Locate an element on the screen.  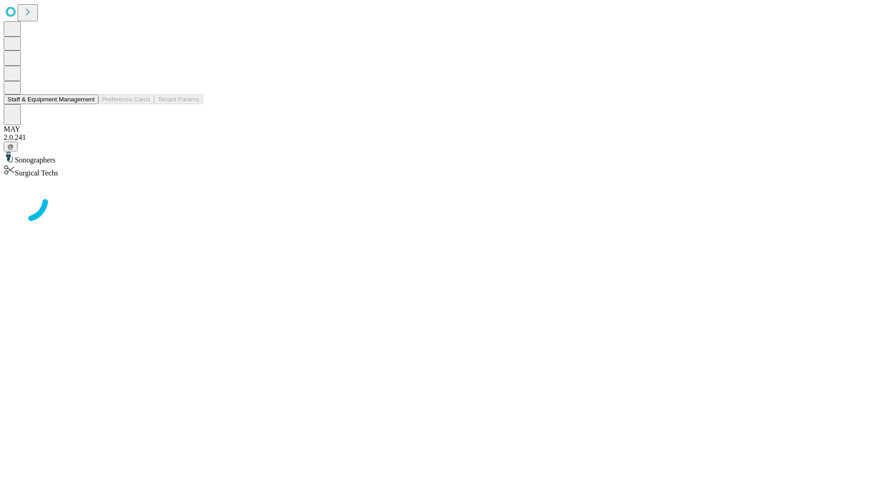
div: Surgical Techs is located at coordinates (444, 171).